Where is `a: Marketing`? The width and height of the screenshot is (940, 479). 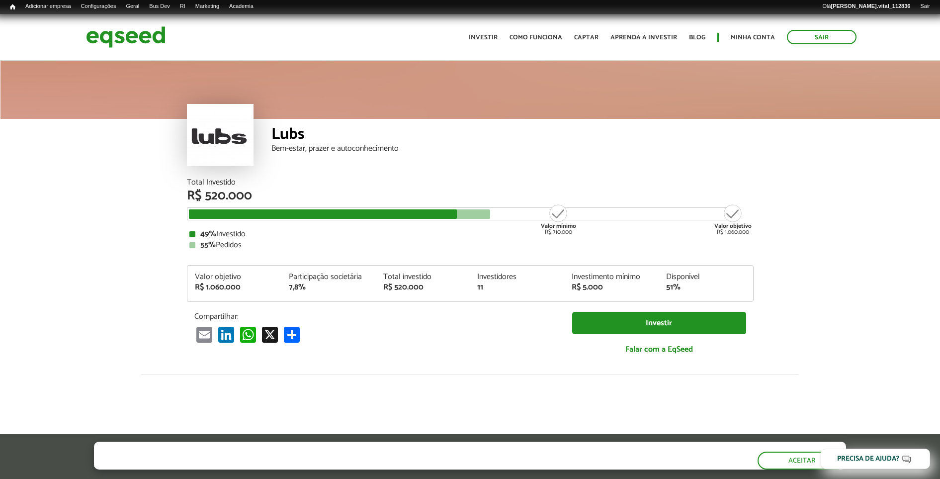
a: Marketing is located at coordinates (207, 6).